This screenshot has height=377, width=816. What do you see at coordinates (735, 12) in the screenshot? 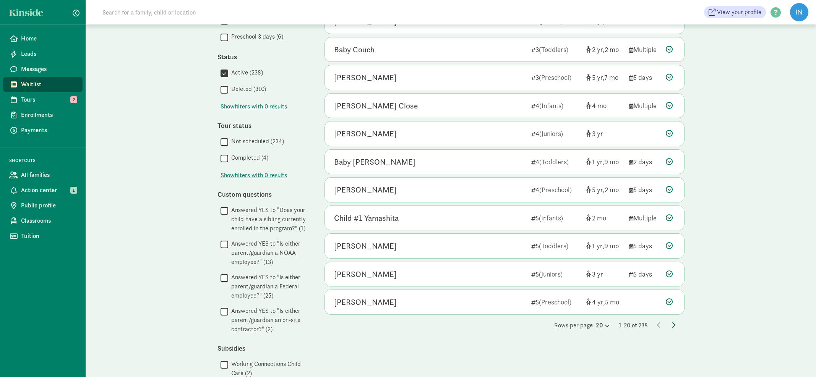
I see `a: View your profile` at bounding box center [735, 12].